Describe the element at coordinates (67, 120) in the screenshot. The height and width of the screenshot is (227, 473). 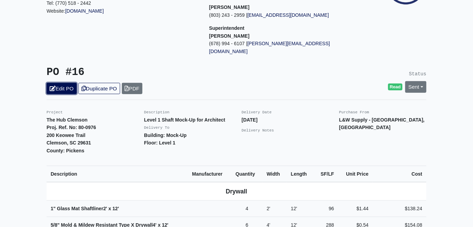
I see `strong: The Hub Clemson` at that location.